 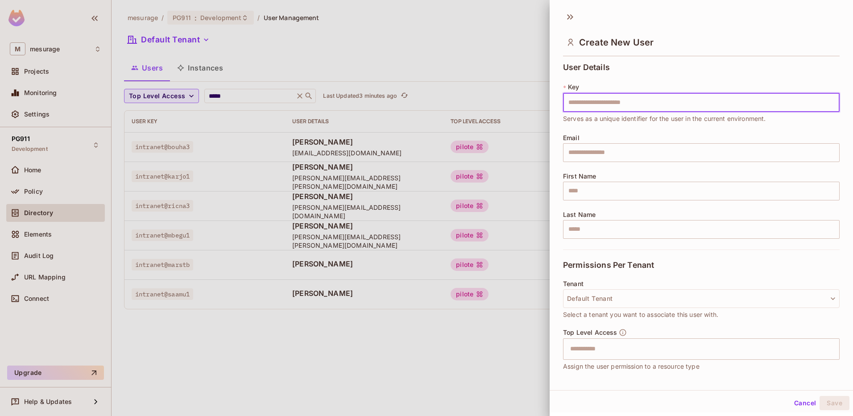 I want to click on span: Email, so click(x=571, y=138).